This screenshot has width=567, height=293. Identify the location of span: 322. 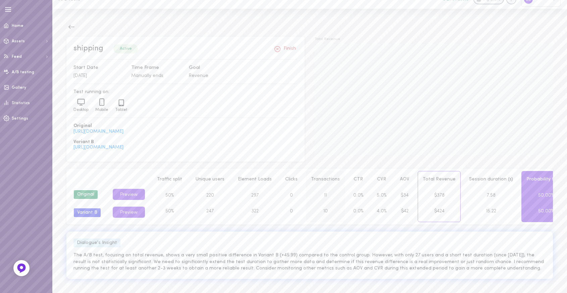
(255, 211).